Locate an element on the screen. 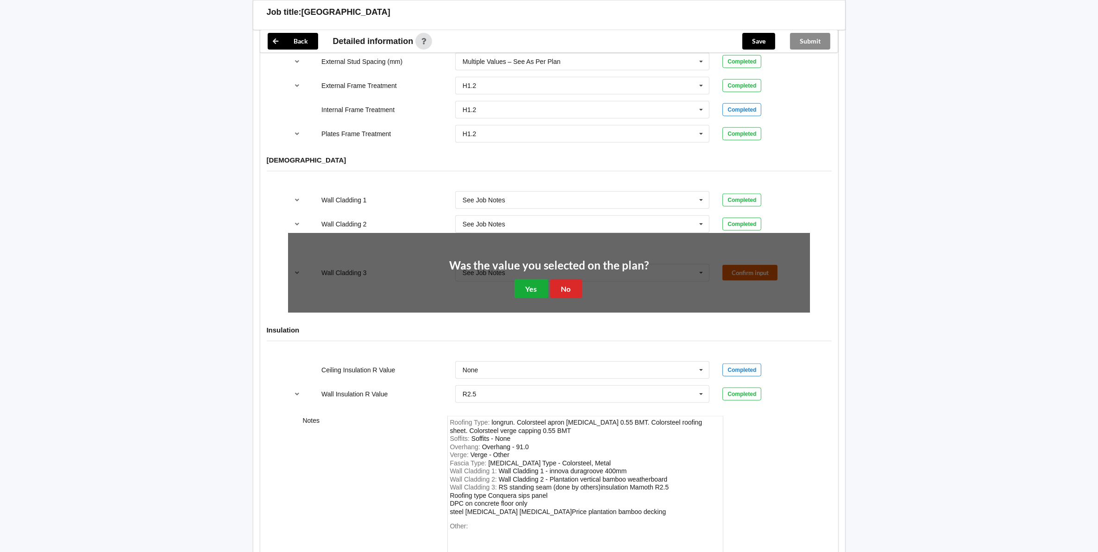 Image resolution: width=1098 pixels, height=552 pixels. label: Ceiling Insulation R Value is located at coordinates (358, 370).